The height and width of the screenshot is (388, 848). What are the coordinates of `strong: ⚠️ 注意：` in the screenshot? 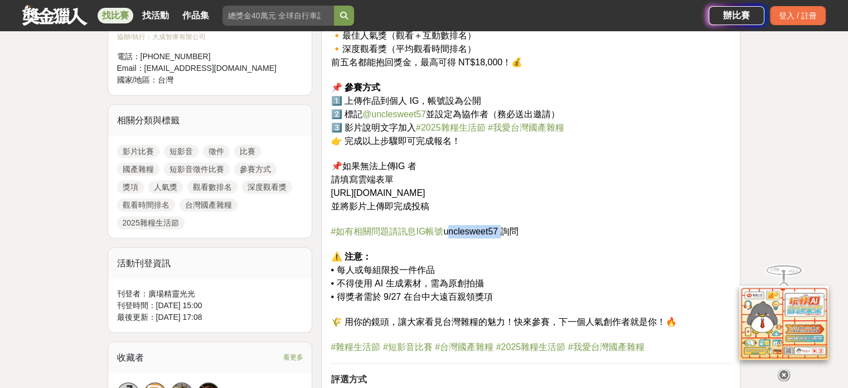 It's located at (351, 256).